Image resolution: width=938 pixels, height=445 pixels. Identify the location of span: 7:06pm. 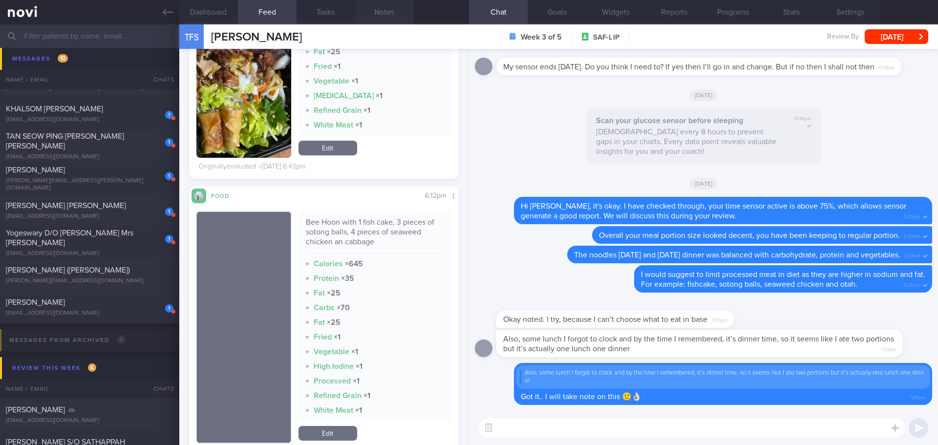
(917, 396).